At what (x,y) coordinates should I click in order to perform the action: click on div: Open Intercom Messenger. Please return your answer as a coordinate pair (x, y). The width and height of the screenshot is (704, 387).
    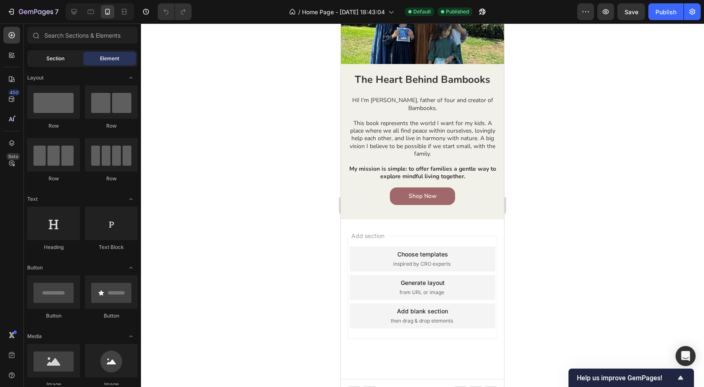
    Looking at the image, I should click on (685, 356).